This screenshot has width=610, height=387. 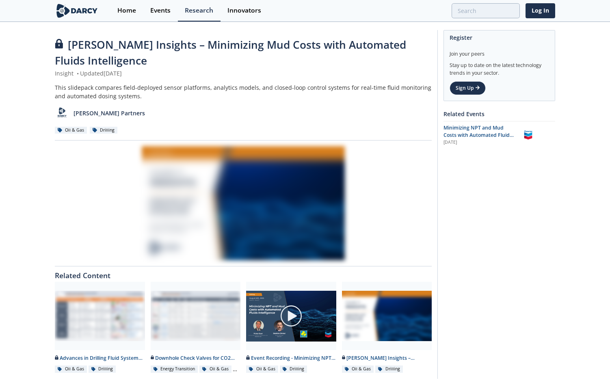 I want to click on img: Chevron, so click(x=528, y=135).